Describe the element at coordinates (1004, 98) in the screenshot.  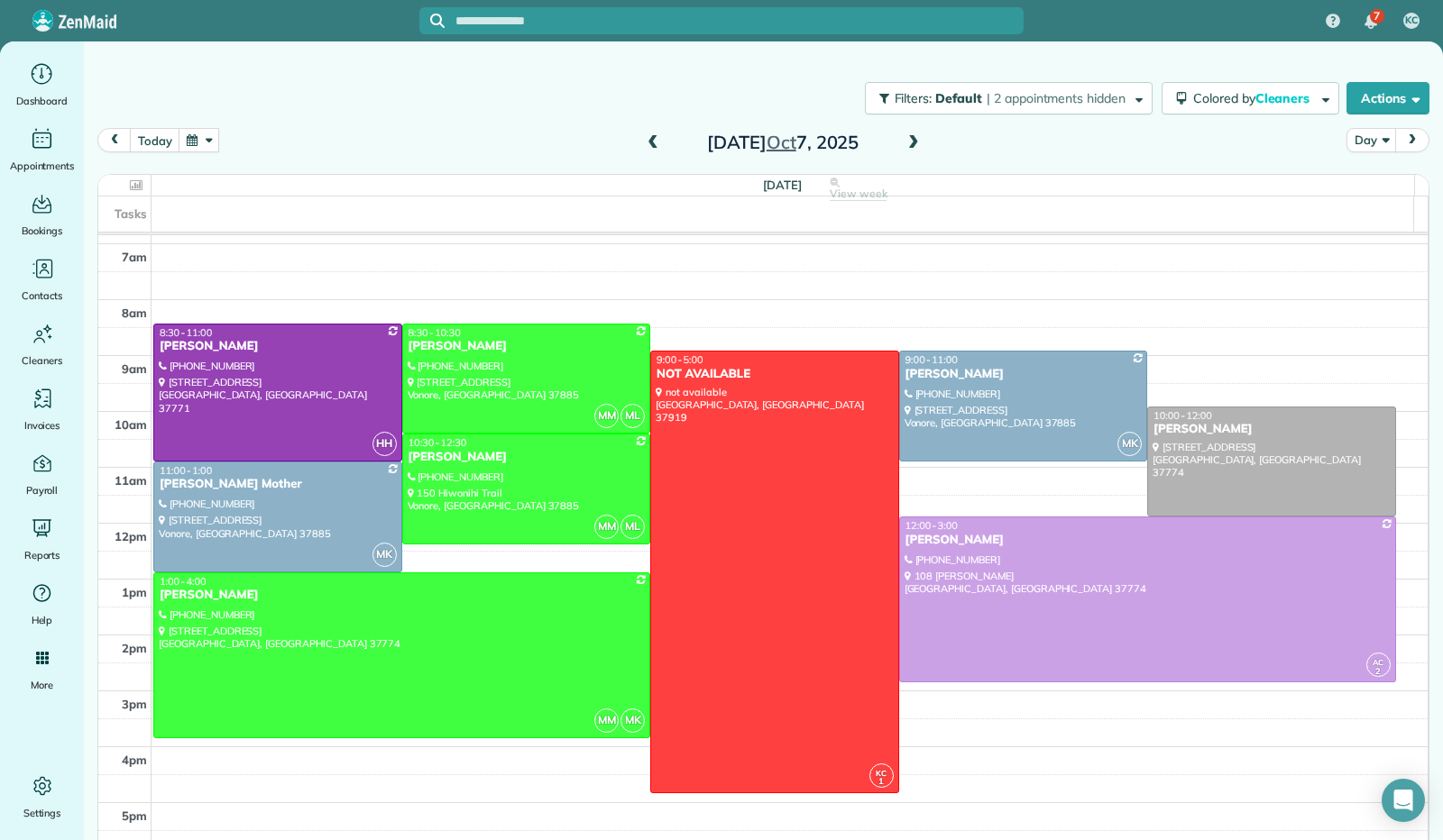
I see `a: Filters: Default | 2 appointments hidden` at that location.